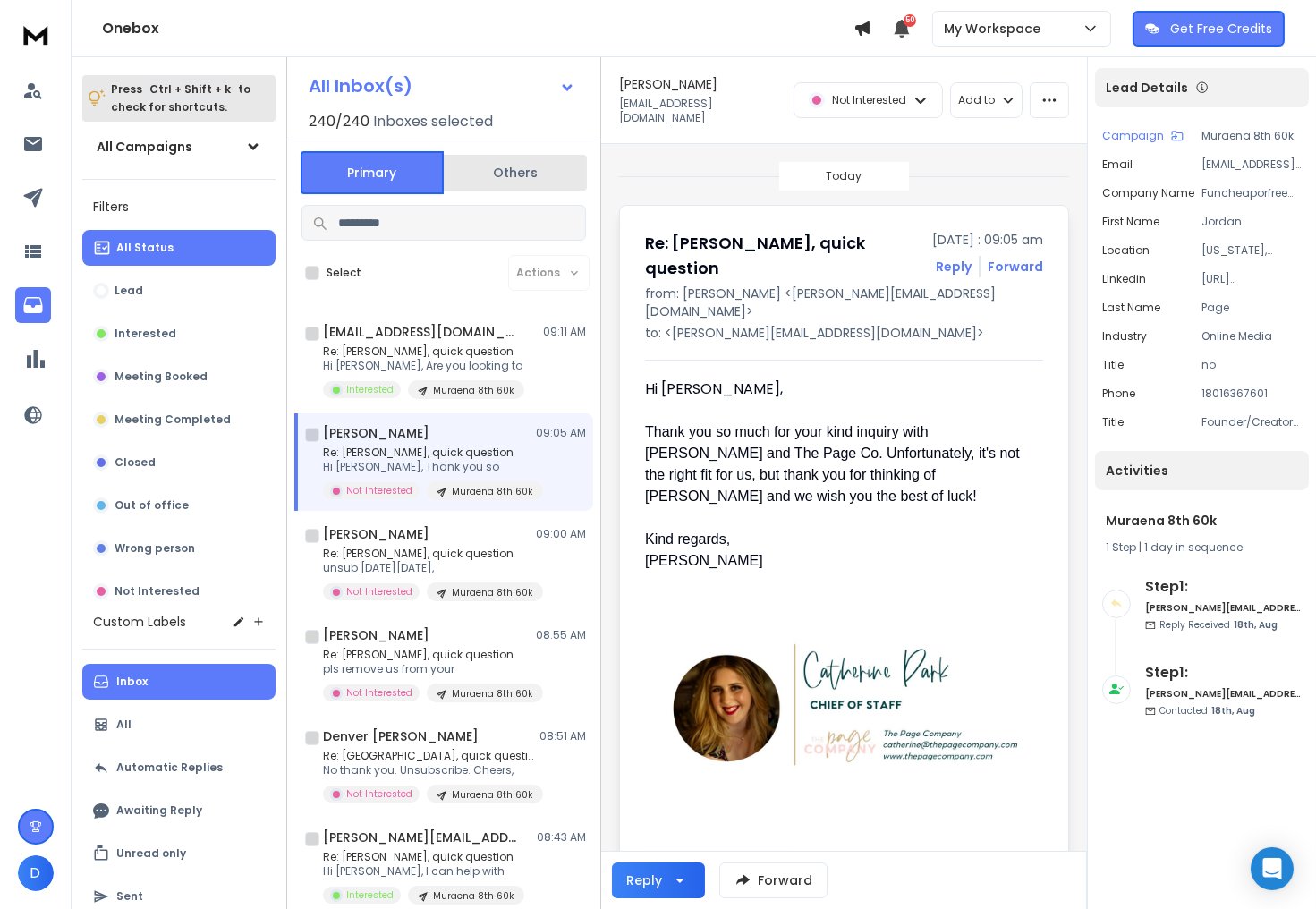 This screenshot has height=909, width=1316. I want to click on p: no, so click(1252, 365).